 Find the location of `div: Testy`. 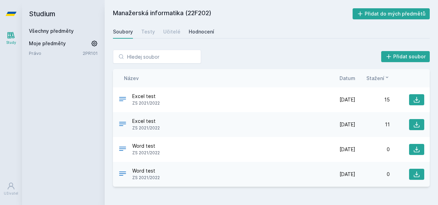

div: Testy is located at coordinates (148, 32).